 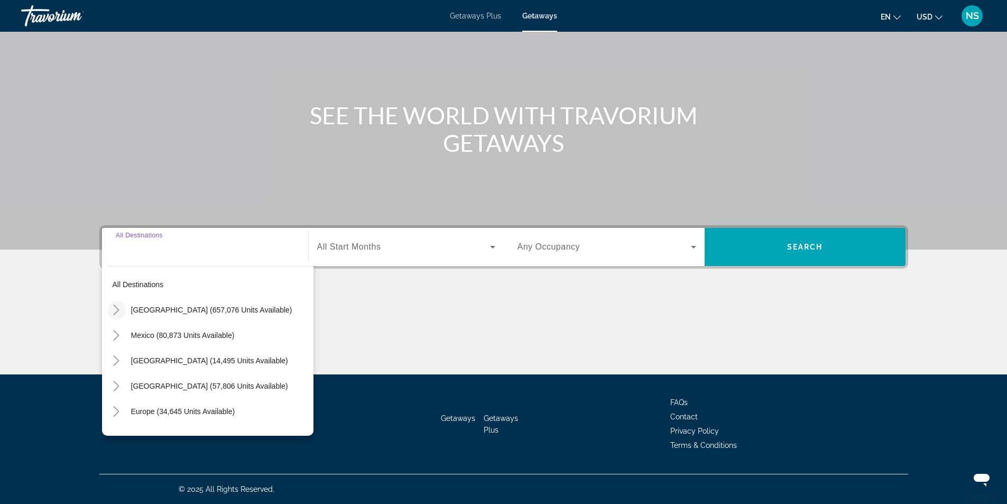 I want to click on button: Toggle Caribbean & Atlantic Islands (57,806 units available), so click(x=116, y=386).